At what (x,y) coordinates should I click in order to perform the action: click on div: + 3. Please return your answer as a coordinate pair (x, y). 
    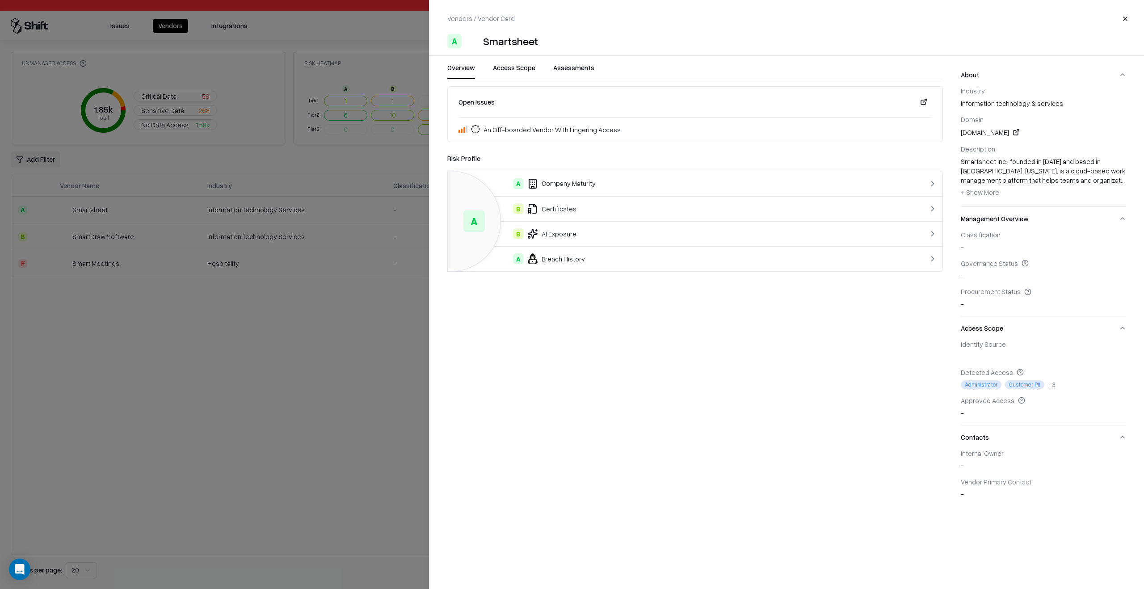
    Looking at the image, I should click on (1052, 384).